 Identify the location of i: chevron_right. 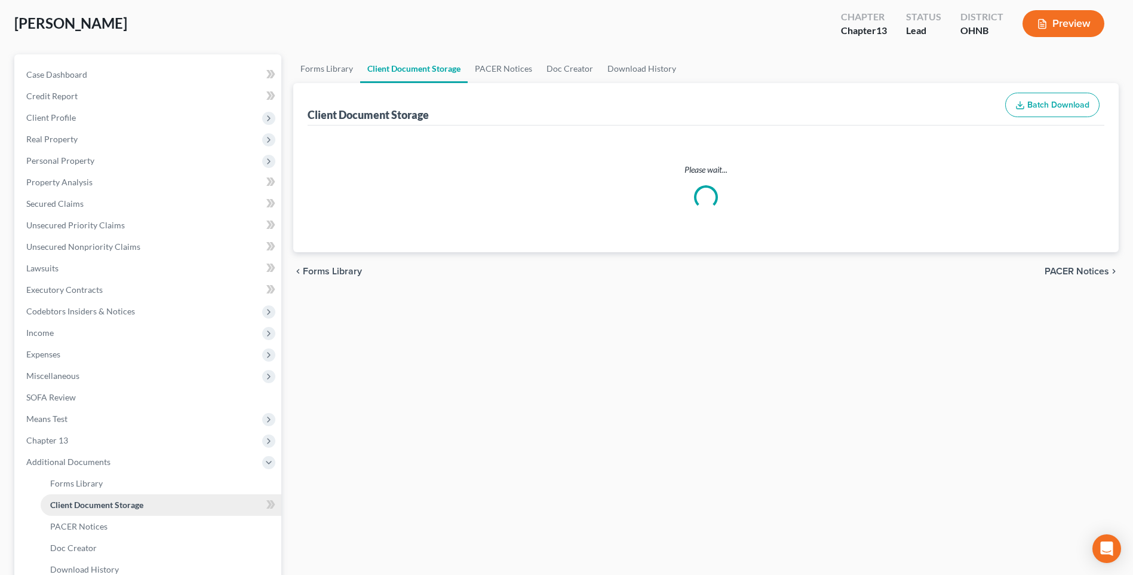
(1114, 271).